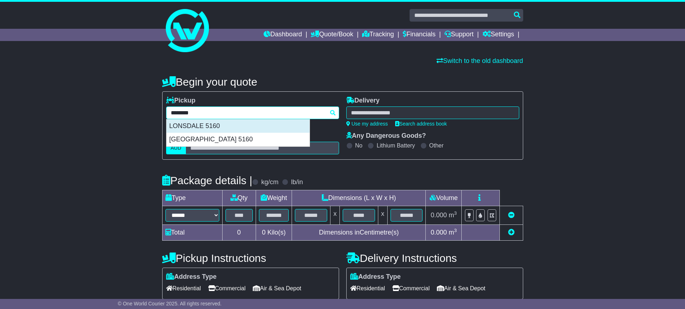 The height and width of the screenshot is (309, 685). I want to click on td: Qty, so click(239, 198).